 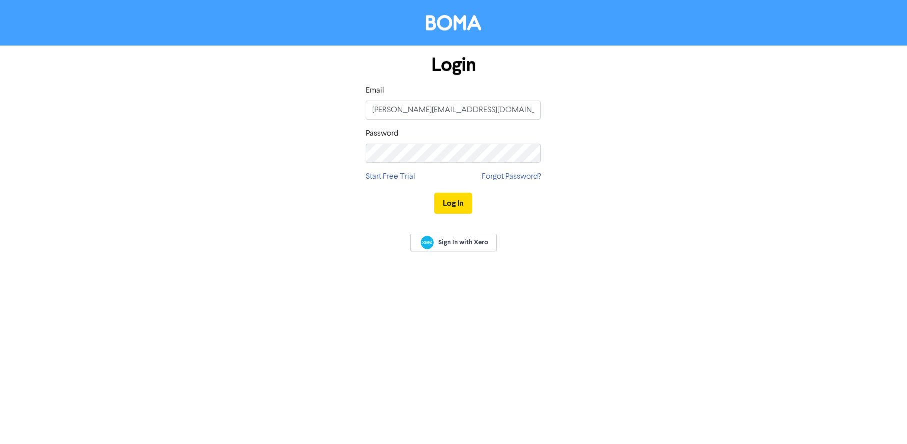 I want to click on span: Sign In with Xero, so click(x=463, y=242).